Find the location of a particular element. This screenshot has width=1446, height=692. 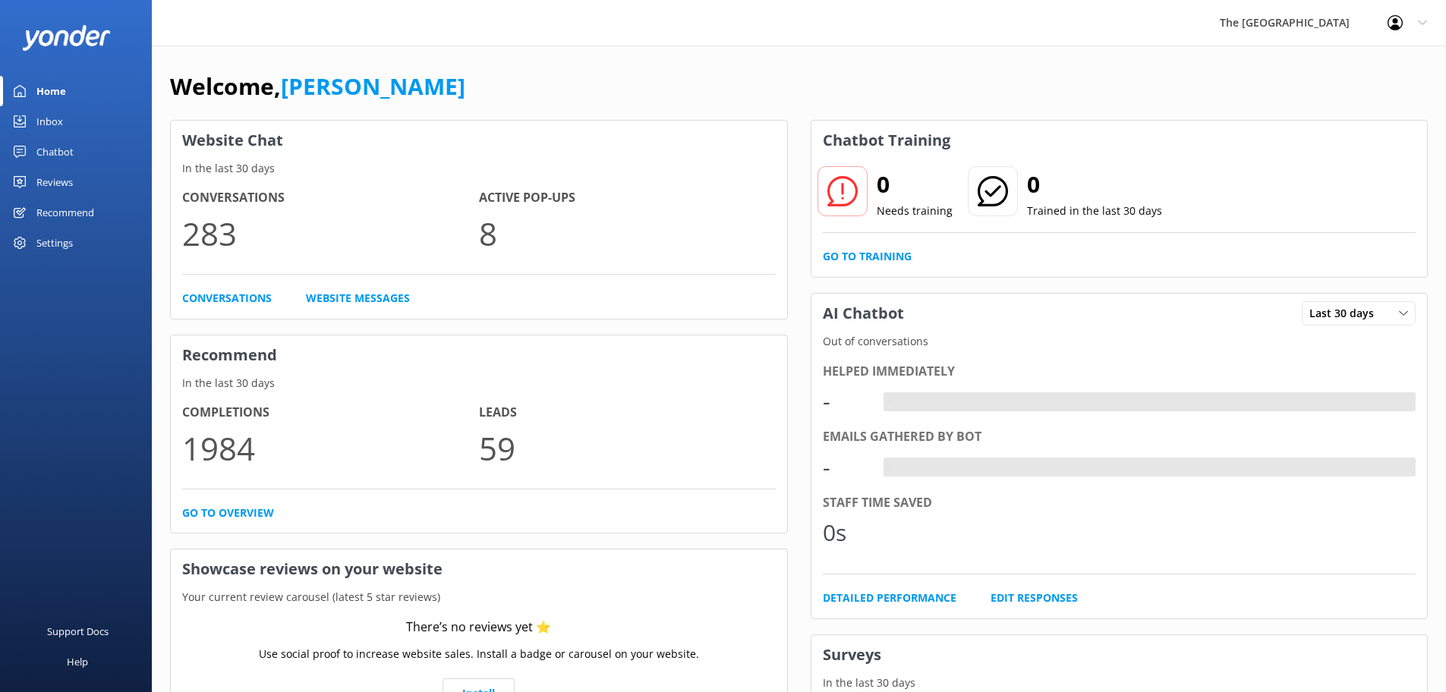

div: 0s is located at coordinates (846, 533).